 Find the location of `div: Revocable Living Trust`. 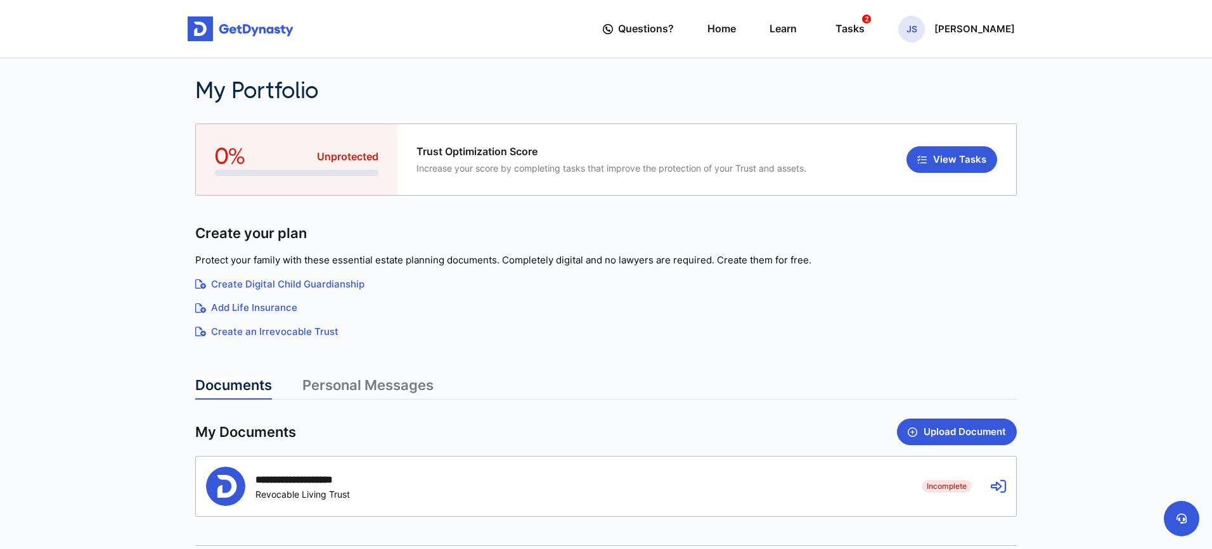

div: Revocable Living Trust is located at coordinates (302, 494).